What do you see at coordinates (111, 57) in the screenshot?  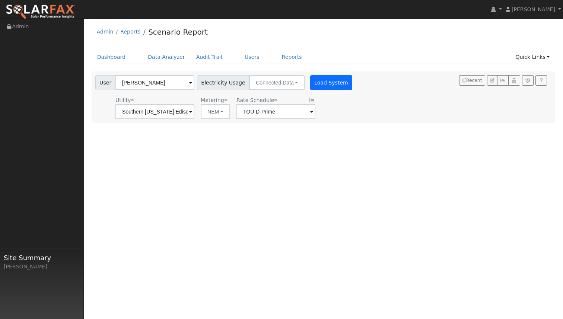 I see `a: Dashboard` at bounding box center [111, 57].